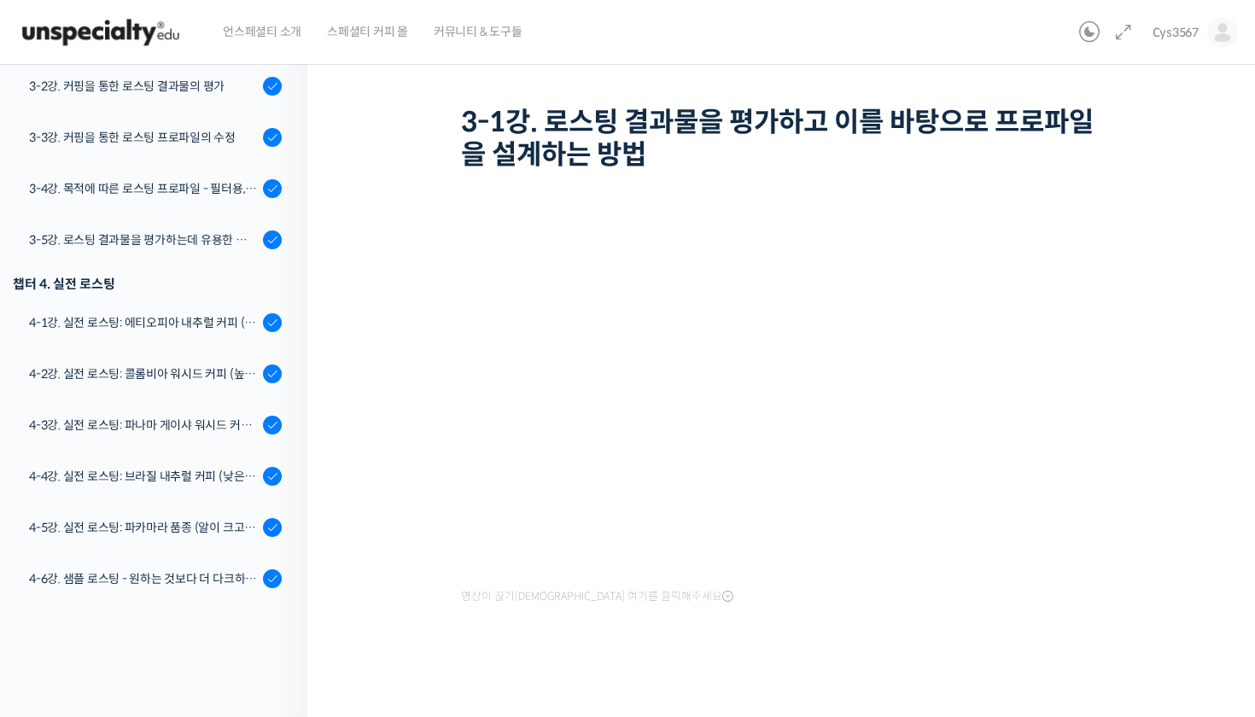 The width and height of the screenshot is (1255, 717). Describe the element at coordinates (143, 374) in the screenshot. I see `div: 4-2강. 실전 로스팅: 콜롬비아 워시드 커피 (높은 밀도와 수분율 때문에 1차 크랙에서 많은 수분을 방출하는 경우)` at that location.